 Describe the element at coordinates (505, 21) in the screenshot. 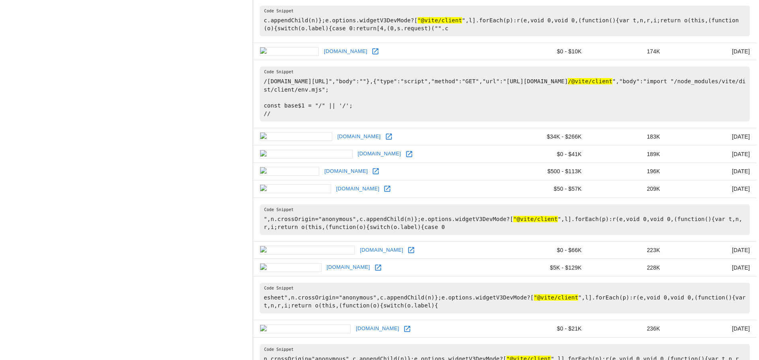

I see `pre: c.appendChild(n)};e.options.widgetV3DevMode?[ ",l].forEach(p):r(e,void 0,void 0,(function(){var t...` at that location.